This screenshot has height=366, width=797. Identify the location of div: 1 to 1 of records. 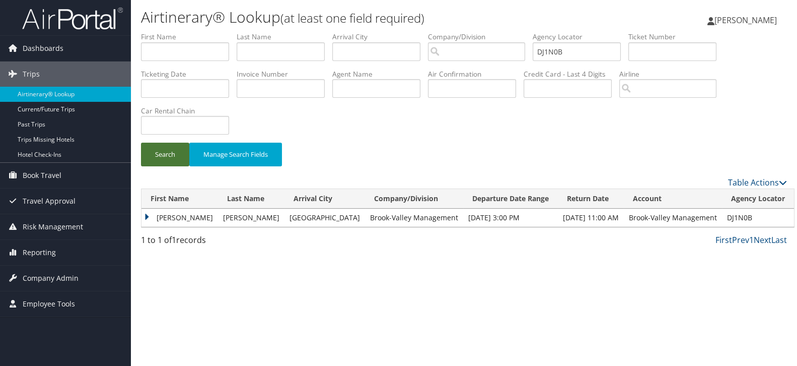
(216, 242).